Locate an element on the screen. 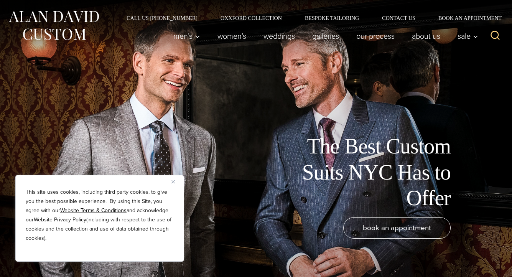 The image size is (512, 277). h1: The Best Custom Suits NYC Has to Offer is located at coordinates (364, 172).